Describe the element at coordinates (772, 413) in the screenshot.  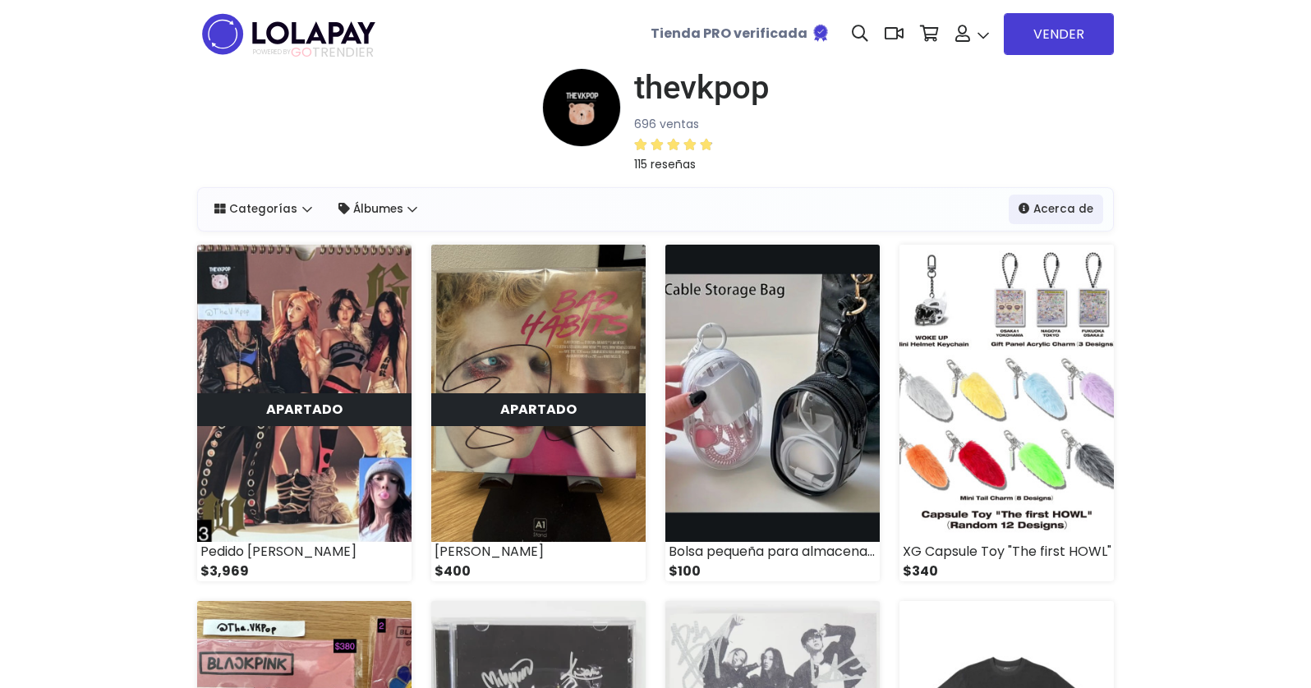
I see `a: Bolsa pequeña para almacenamiento $100` at that location.